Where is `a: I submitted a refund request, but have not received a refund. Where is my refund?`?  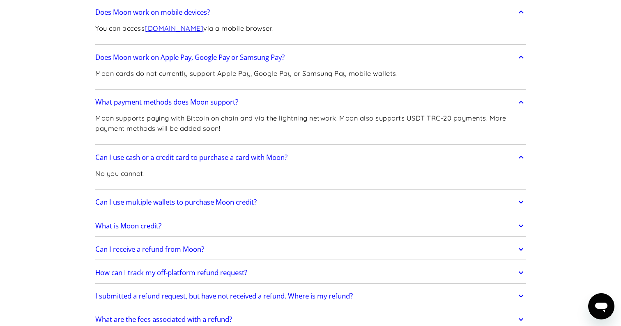 a: I submitted a refund request, but have not received a refund. Where is my refund? is located at coordinates (310, 296).